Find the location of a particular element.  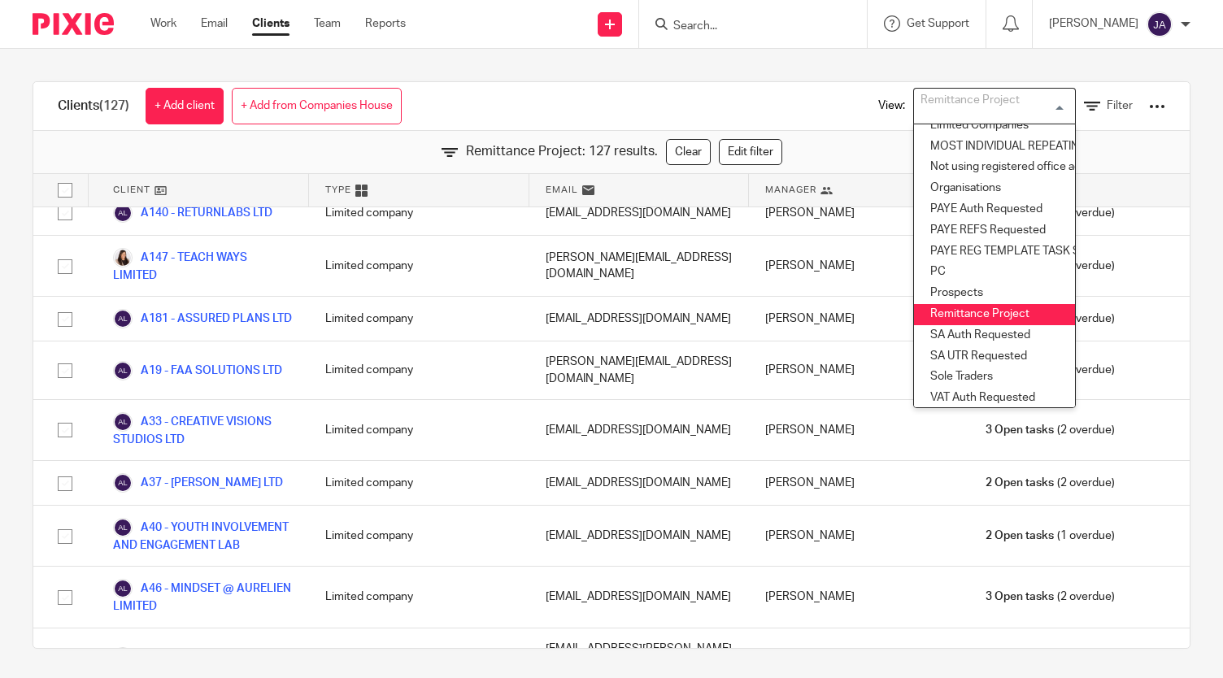

span: (127) is located at coordinates (114, 106).